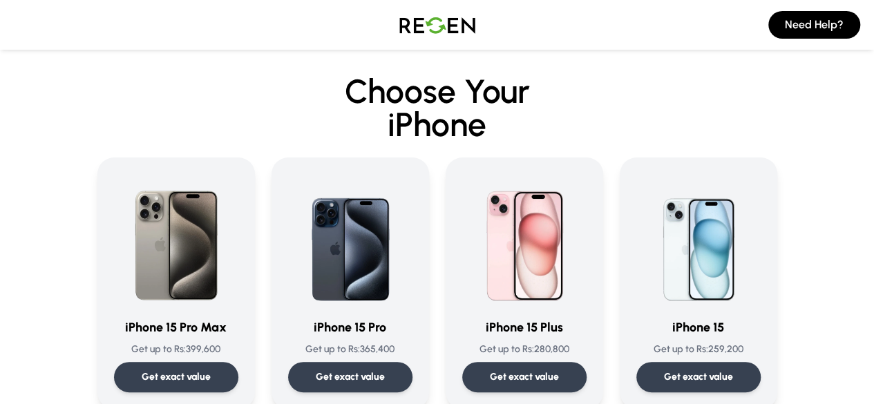  What do you see at coordinates (524, 240) in the screenshot?
I see `img: iPhone 15 Plus` at bounding box center [524, 240].